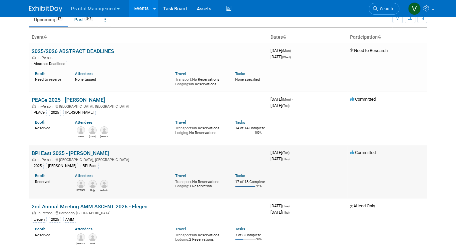 This screenshot has height=251, width=456. Describe the element at coordinates (93, 237) in the screenshot. I see `img: Mark Lasinski` at that location.